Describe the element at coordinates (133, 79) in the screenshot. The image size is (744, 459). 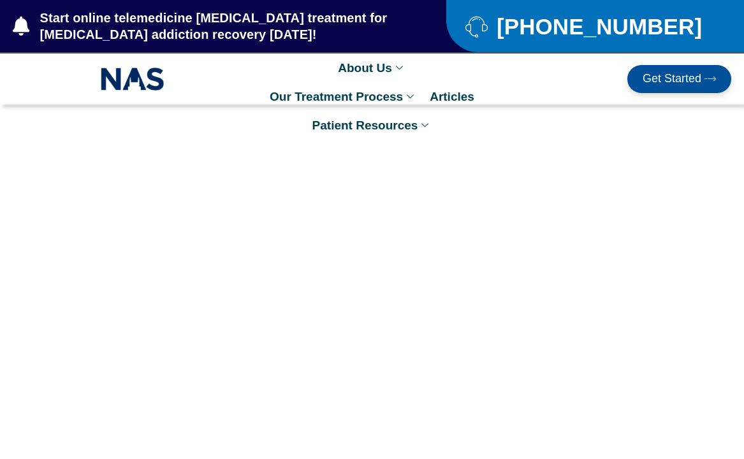
I see `img: NAS_email_signature-removebg-preview.png` at that location.